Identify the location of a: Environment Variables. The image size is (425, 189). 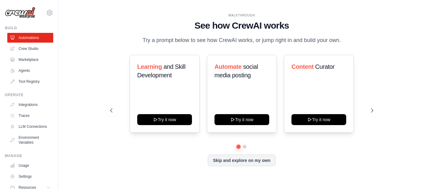
(30, 140).